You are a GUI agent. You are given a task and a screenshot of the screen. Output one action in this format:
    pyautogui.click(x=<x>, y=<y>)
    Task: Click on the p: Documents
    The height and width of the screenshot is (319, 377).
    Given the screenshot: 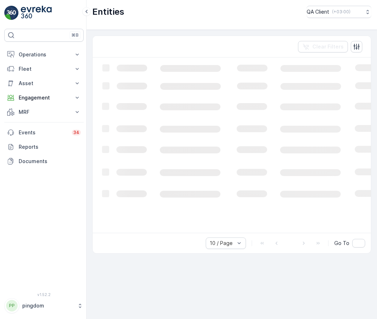 What is the action you would take?
    pyautogui.click(x=50, y=161)
    